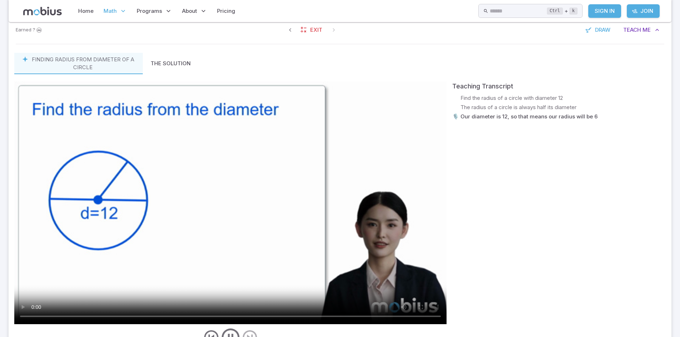  What do you see at coordinates (529, 117) in the screenshot?
I see `p: Our diameter is 12, so that means our radius will be 6` at bounding box center [529, 117].